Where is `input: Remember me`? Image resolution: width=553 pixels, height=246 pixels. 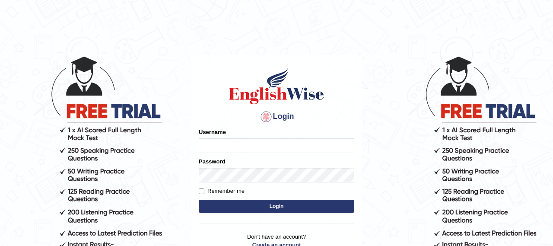 input: Remember me is located at coordinates (201, 191).